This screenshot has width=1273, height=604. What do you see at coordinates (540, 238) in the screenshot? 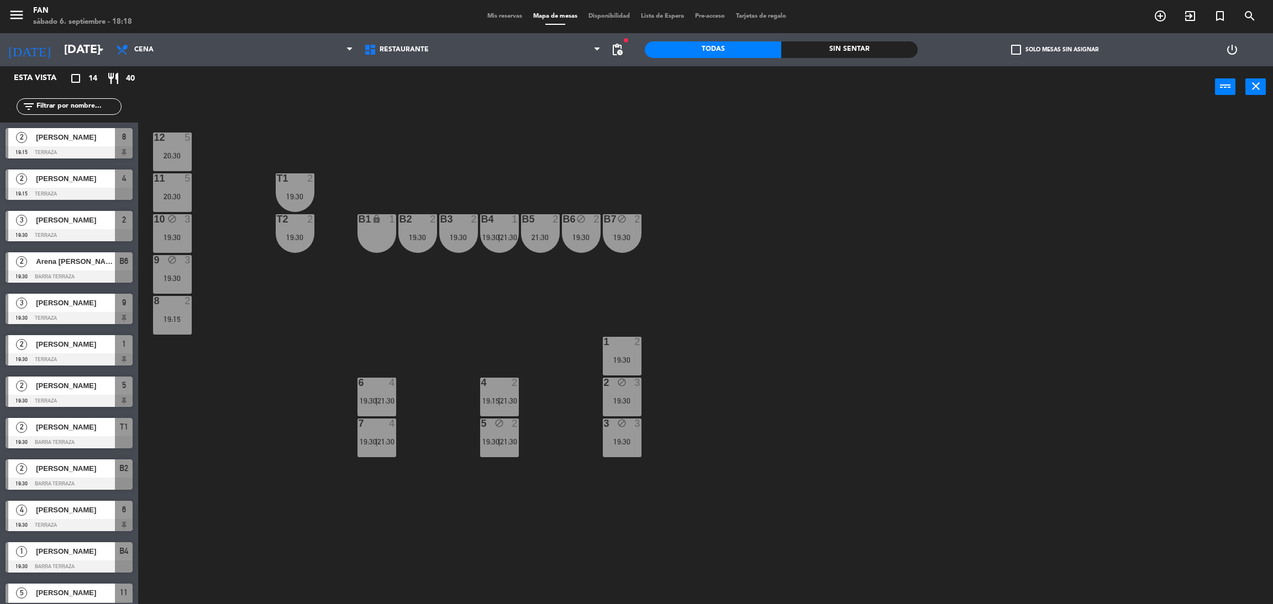
I see `div: 21:30` at bounding box center [540, 238].